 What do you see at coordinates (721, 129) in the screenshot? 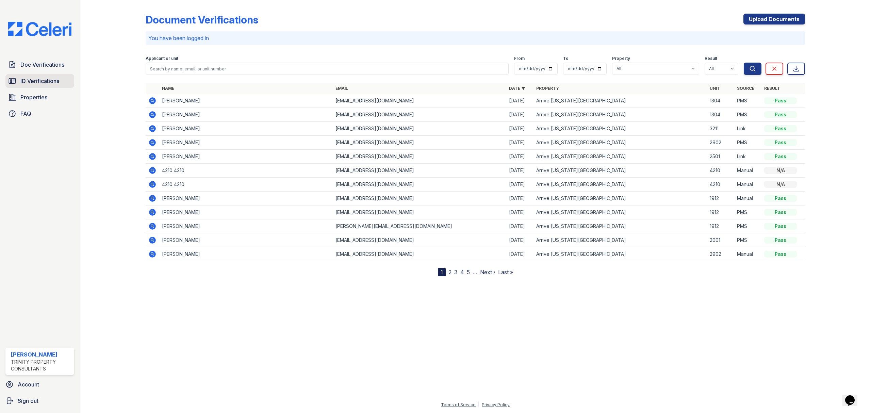
I see `td: 3211` at bounding box center [721, 129].